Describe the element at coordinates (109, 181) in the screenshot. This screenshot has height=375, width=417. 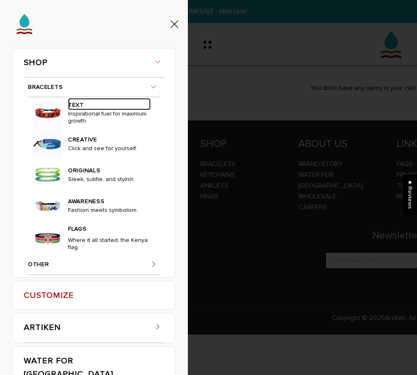
I see `p: Sleek, subtle, and stylish.` at that location.